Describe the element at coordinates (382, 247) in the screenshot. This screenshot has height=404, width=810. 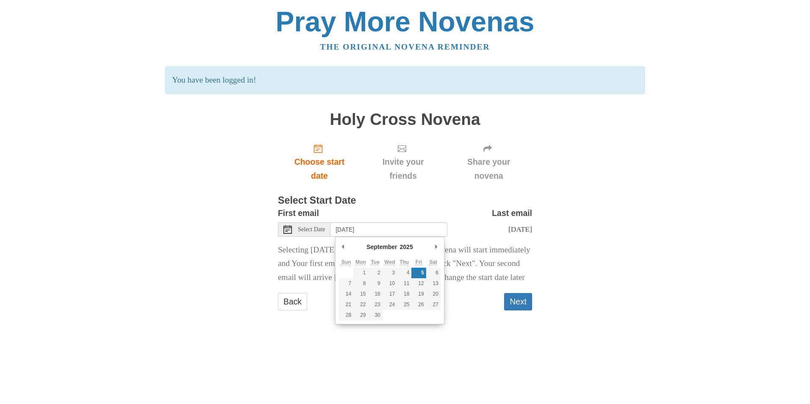
I see `div: September` at that location.